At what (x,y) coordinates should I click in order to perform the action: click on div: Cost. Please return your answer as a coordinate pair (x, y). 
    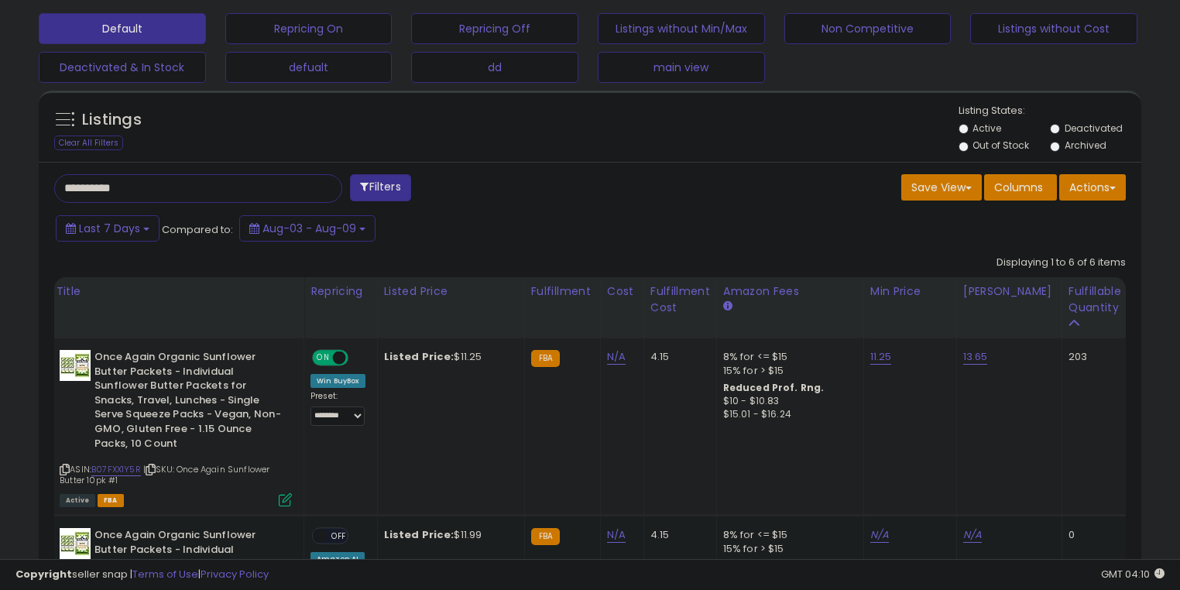
    Looking at the image, I should click on (622, 291).